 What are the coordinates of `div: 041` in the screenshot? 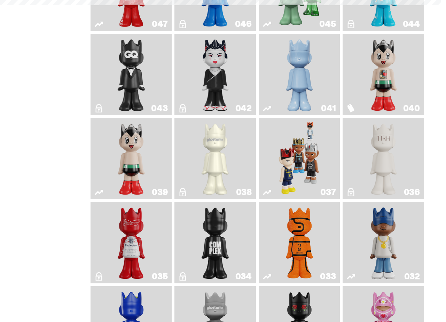 It's located at (328, 108).